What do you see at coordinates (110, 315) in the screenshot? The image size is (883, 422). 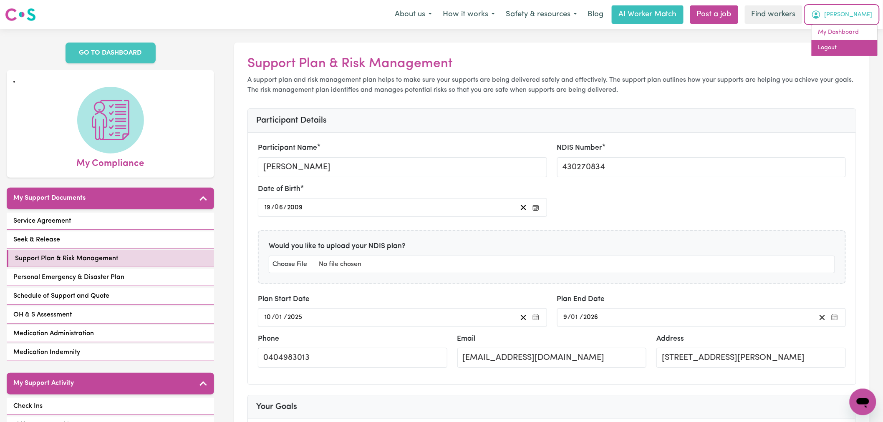 I see `a: OH & S Assessment` at bounding box center [110, 315].